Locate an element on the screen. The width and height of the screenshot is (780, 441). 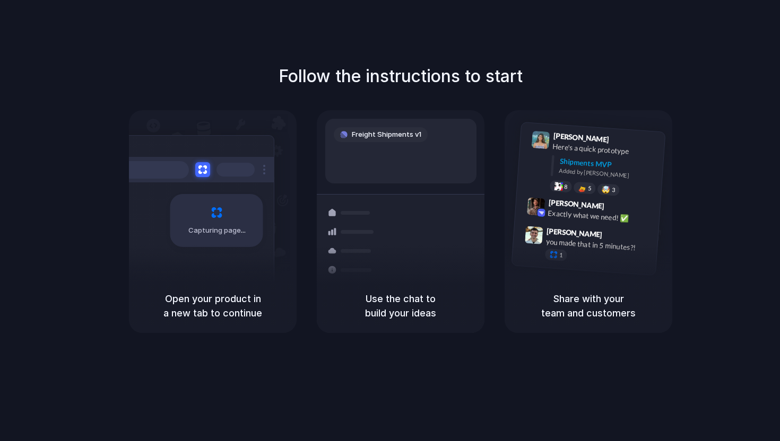
span: 5 is located at coordinates (589, 188).